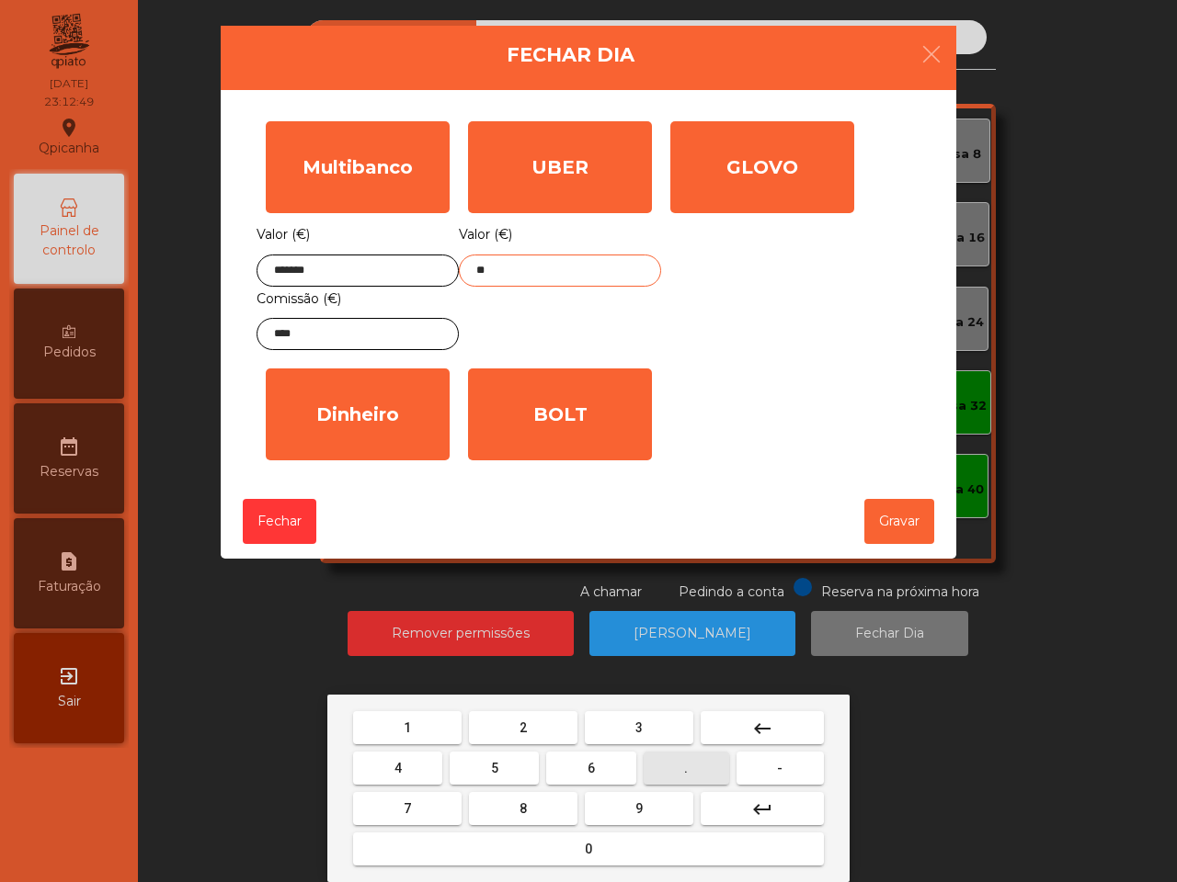 The height and width of the screenshot is (882, 1177). What do you see at coordinates (639, 728) in the screenshot?
I see `span: 3` at bounding box center [639, 728].